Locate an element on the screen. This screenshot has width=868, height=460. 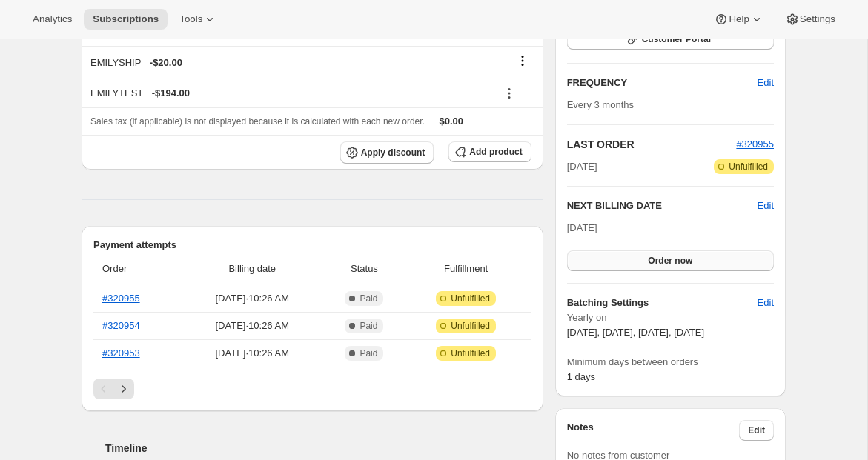
button: Apply discount is located at coordinates (387, 153).